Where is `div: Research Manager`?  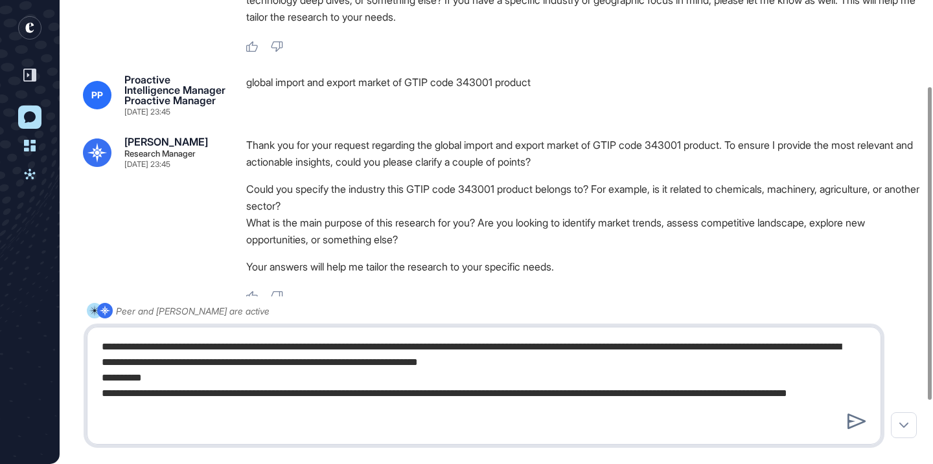
div: Research Manager is located at coordinates (160, 154).